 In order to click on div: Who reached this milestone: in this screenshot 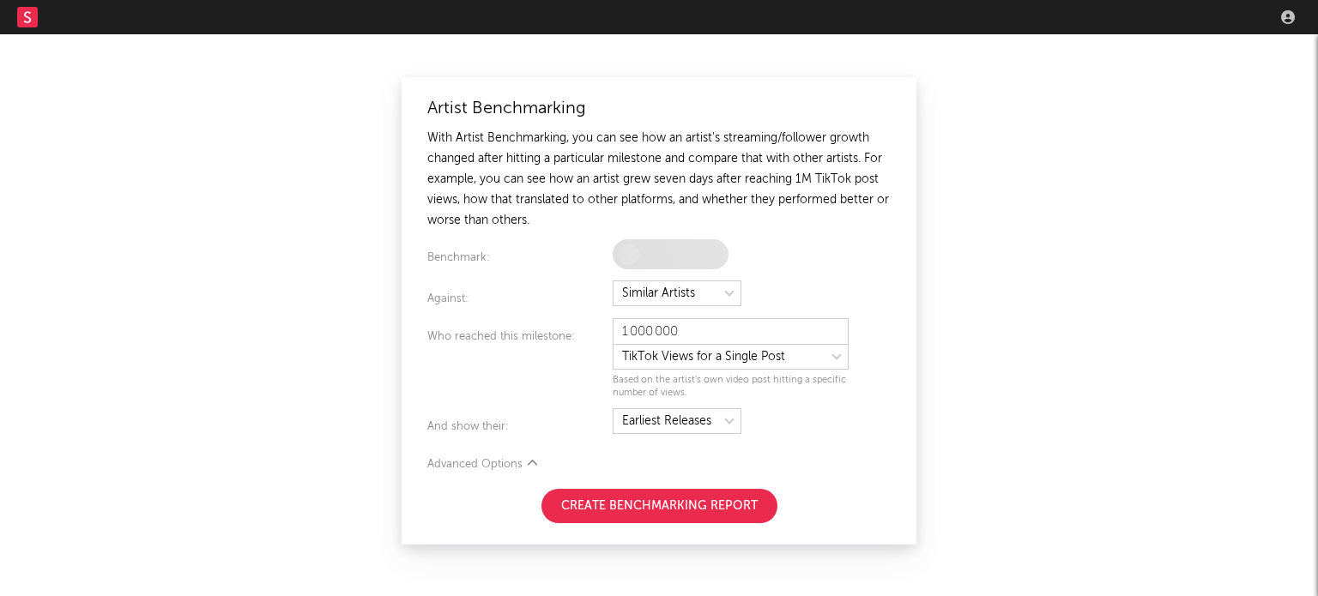, I will do `click(520, 363)`.